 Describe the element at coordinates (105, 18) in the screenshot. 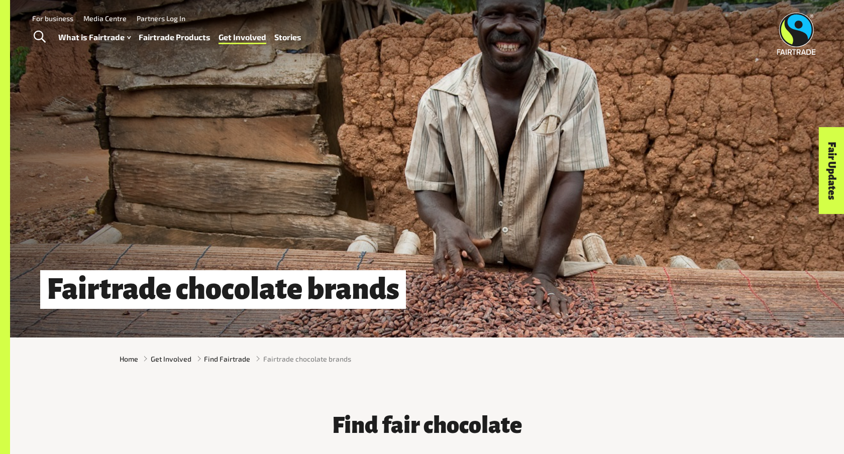

I see `a: Media Centre` at that location.